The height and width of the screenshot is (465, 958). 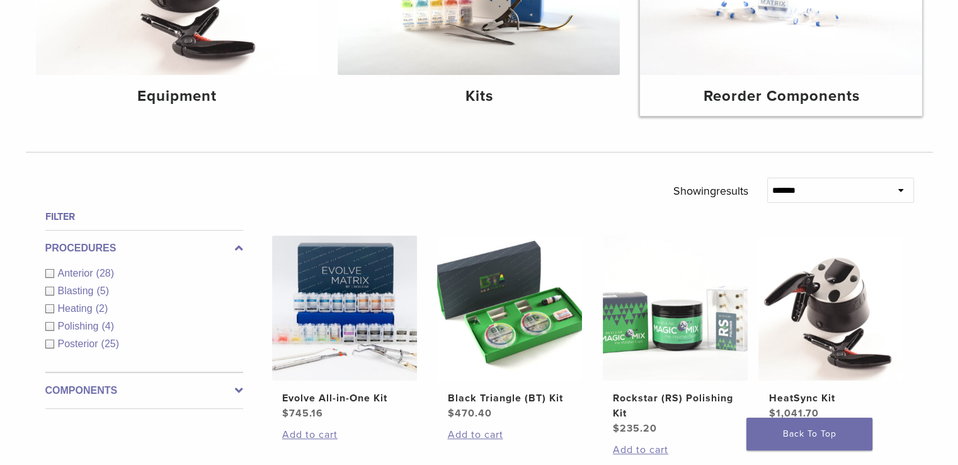 I want to click on a: Back To Top, so click(x=809, y=434).